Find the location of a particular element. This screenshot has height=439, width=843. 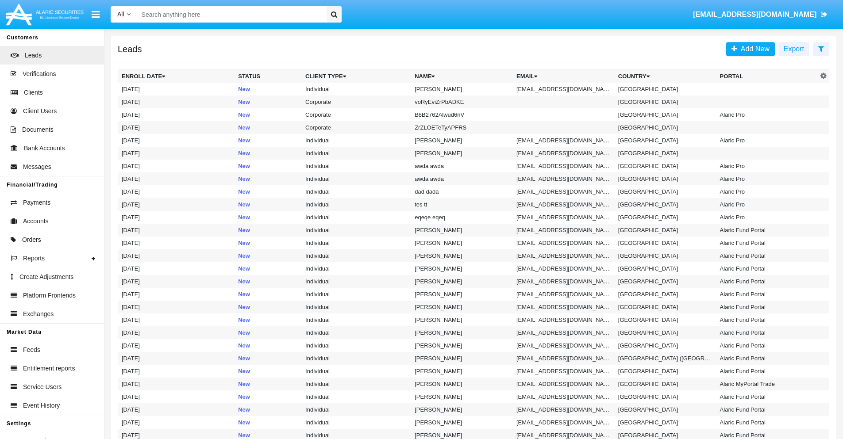

td: B8B2762Alwud6nV is located at coordinates (462, 115).